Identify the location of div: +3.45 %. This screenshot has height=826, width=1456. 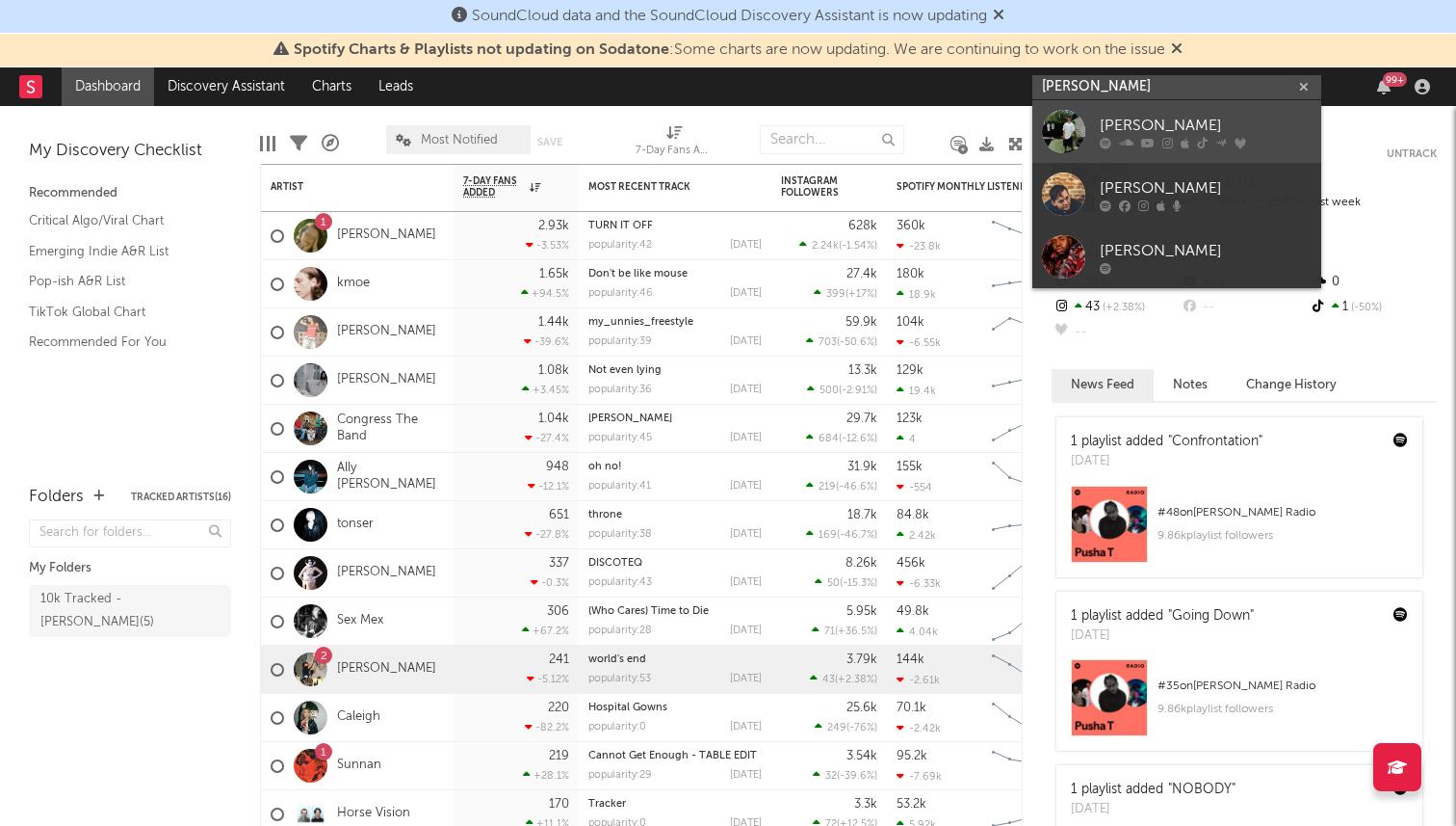
(545, 389).